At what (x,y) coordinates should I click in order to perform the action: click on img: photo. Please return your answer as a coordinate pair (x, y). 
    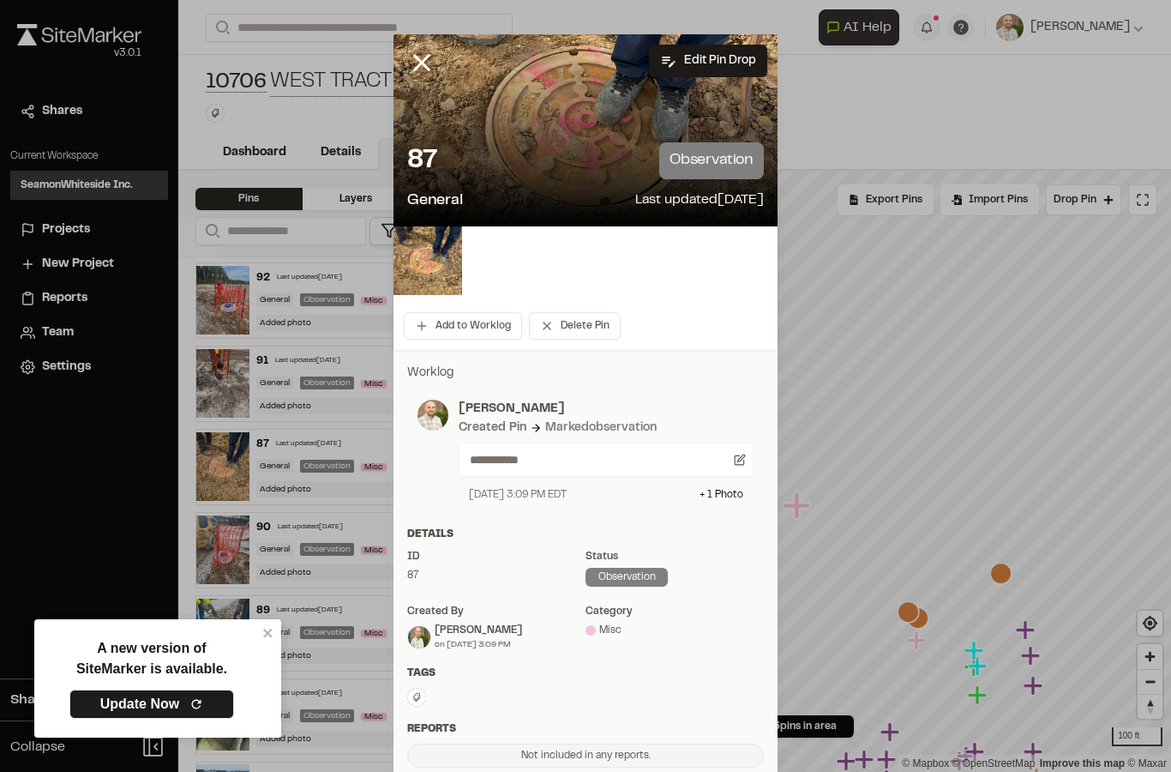
    Looking at the image, I should click on (433, 415).